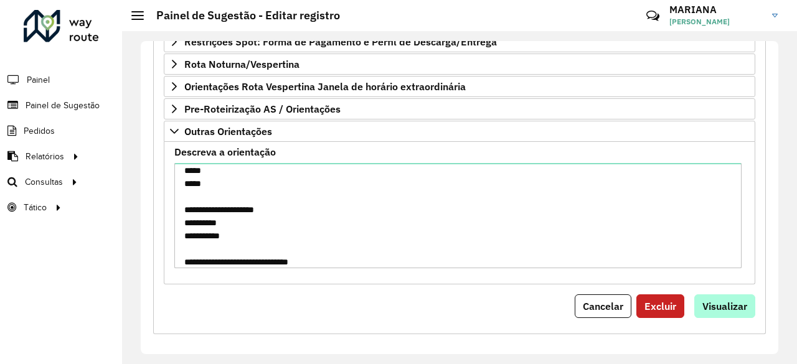 The height and width of the screenshot is (364, 797). Describe the element at coordinates (225, 152) in the screenshot. I see `label: Descreva a orientação` at that location.